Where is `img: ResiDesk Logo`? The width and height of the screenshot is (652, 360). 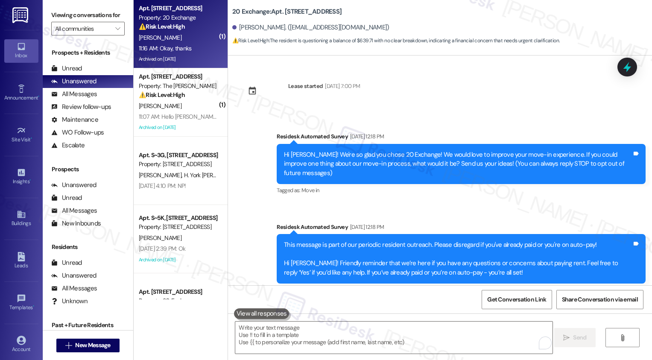
img: ResiDesk Logo is located at coordinates (21, 15).